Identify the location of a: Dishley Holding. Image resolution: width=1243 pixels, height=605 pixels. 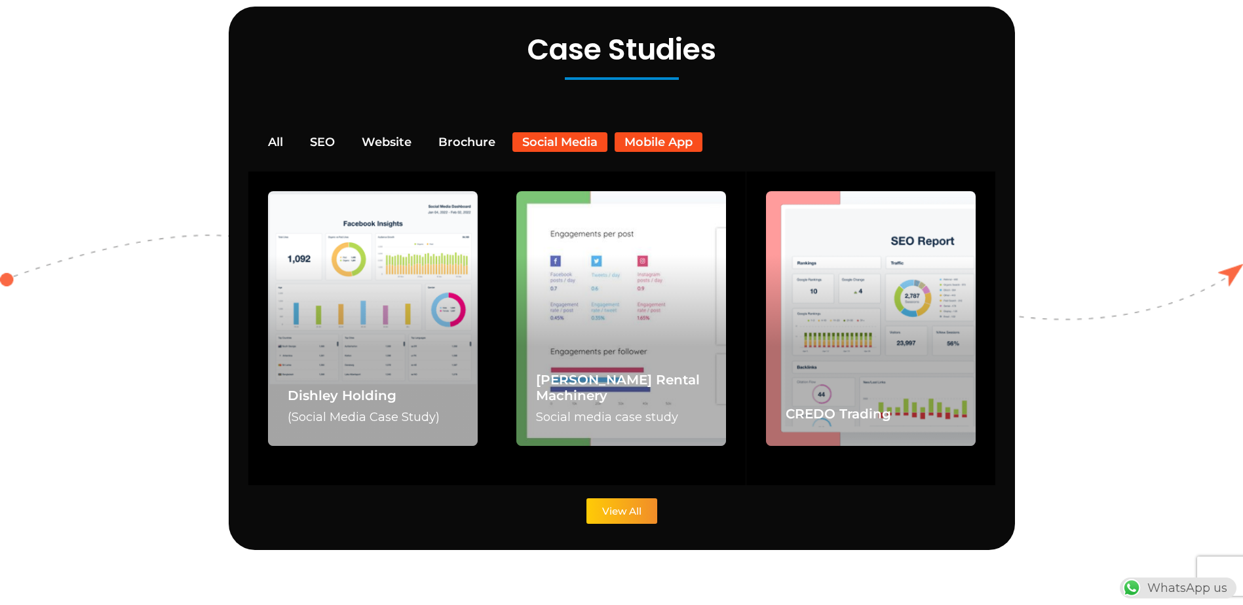
(342, 396).